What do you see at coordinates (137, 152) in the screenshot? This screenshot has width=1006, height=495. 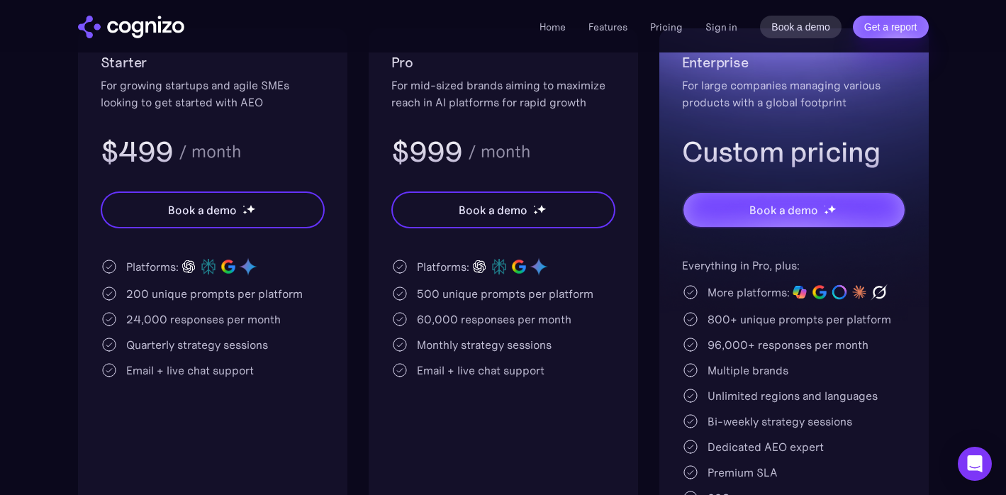 I see `h3: $499` at bounding box center [137, 152].